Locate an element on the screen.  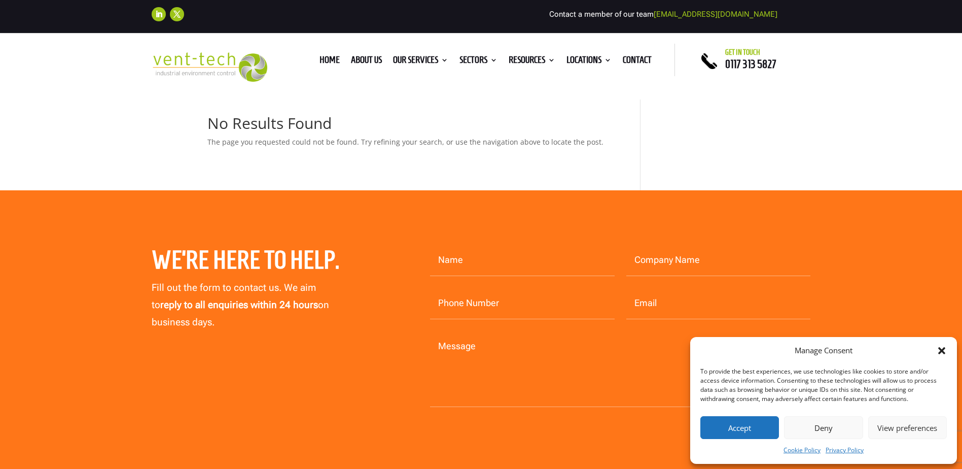
div: Close dialog is located at coordinates (942, 351).